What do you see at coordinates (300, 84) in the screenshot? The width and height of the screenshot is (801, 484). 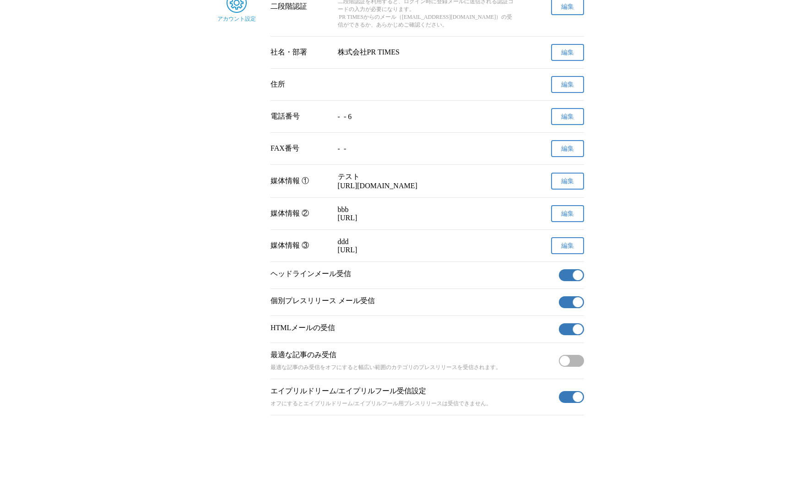 I see `div: 住所` at bounding box center [300, 84].